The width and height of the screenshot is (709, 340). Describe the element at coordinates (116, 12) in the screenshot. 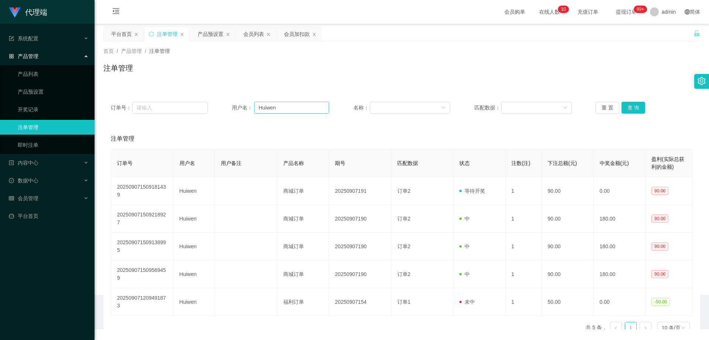

I see `i: 图标: menu-fold` at that location.